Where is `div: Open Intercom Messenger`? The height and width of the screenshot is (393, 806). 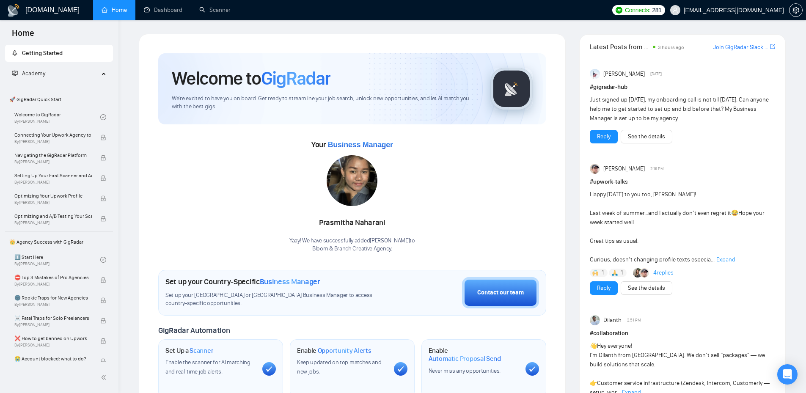 div: Open Intercom Messenger is located at coordinates (788, 375).